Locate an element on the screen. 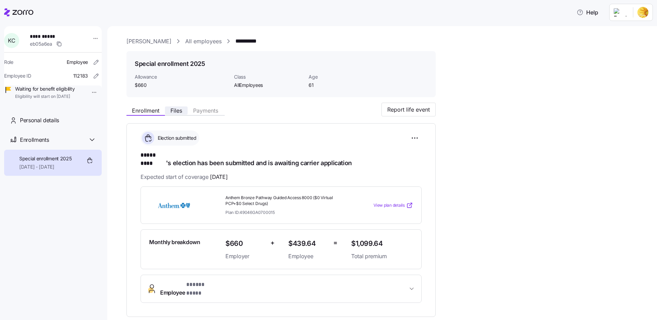 The width and height of the screenshot is (657, 320). h1: Special enrollment 2025 is located at coordinates (170, 64).